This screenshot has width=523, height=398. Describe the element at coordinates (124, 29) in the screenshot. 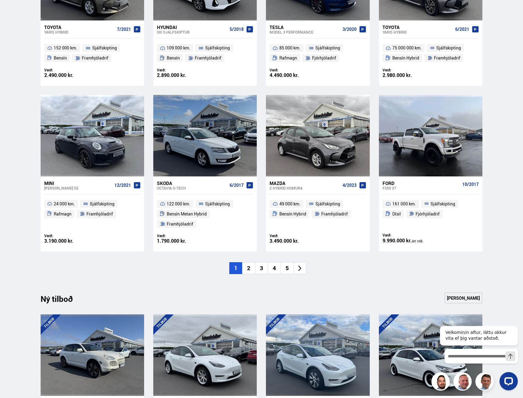

I see `span: 7/2021` at that location.